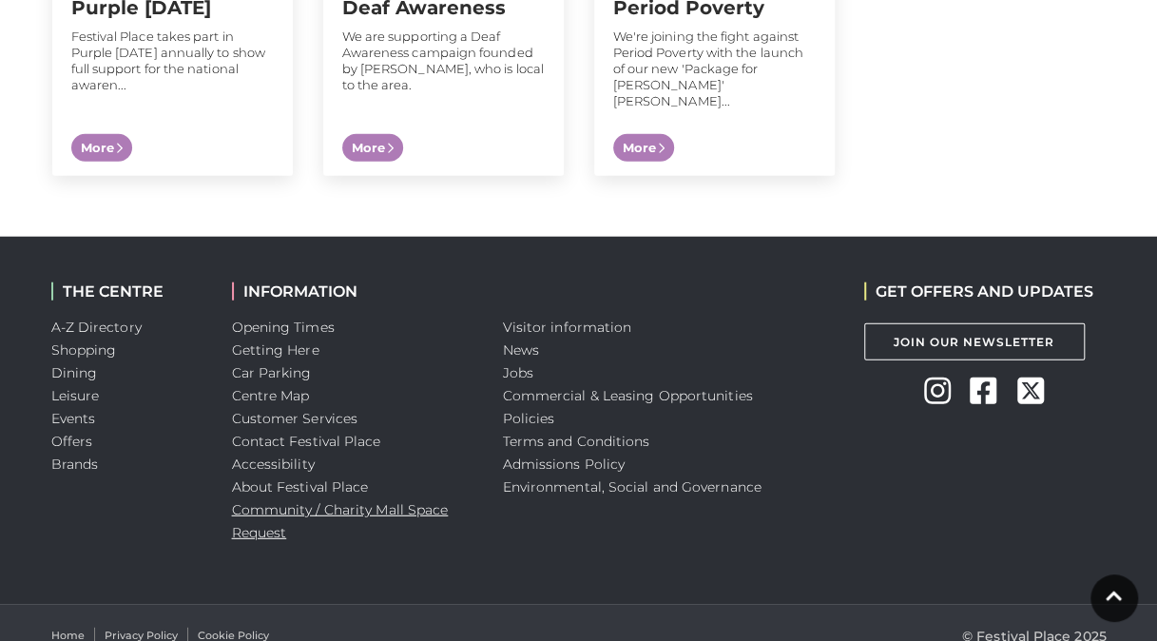  I want to click on a: Environmental, Social and Governance, so click(632, 487).